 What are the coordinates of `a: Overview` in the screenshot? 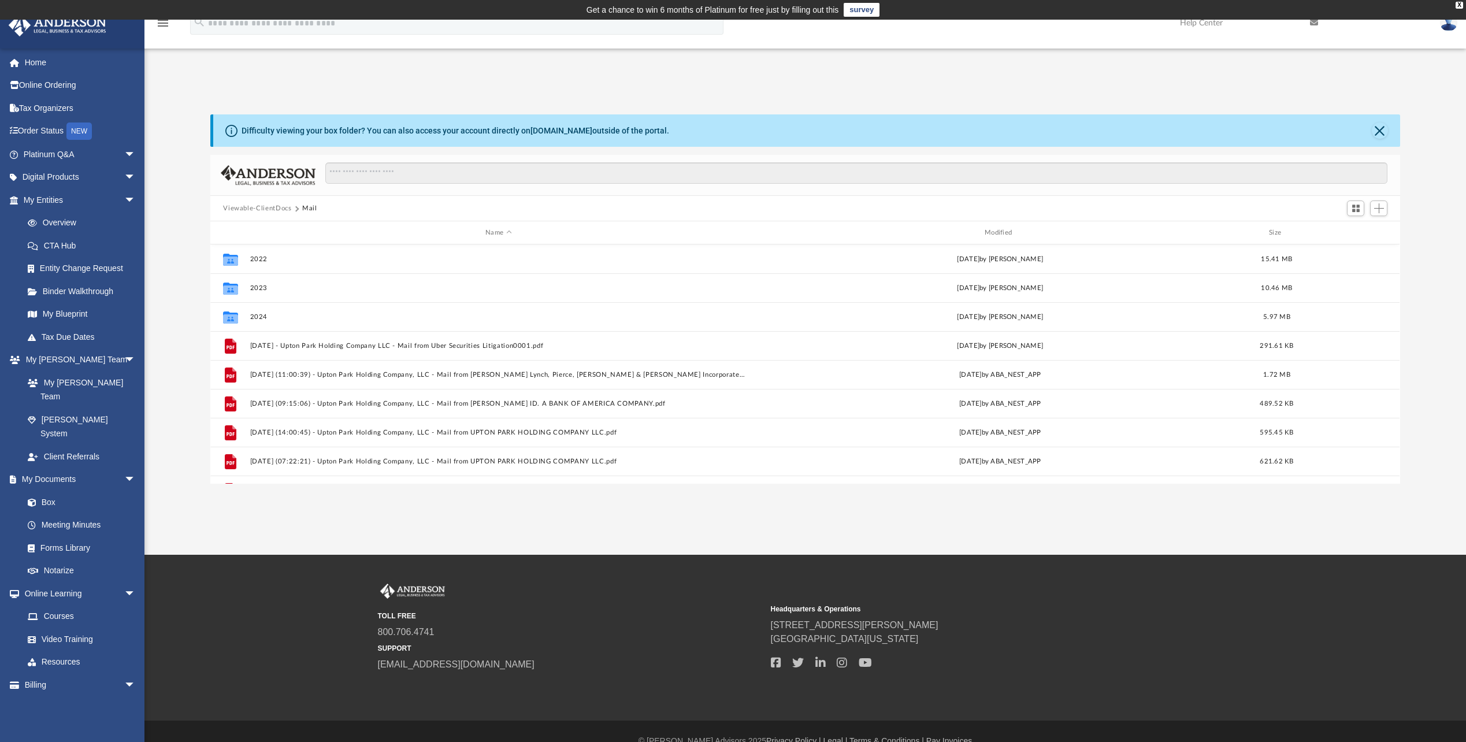 It's located at (84, 223).